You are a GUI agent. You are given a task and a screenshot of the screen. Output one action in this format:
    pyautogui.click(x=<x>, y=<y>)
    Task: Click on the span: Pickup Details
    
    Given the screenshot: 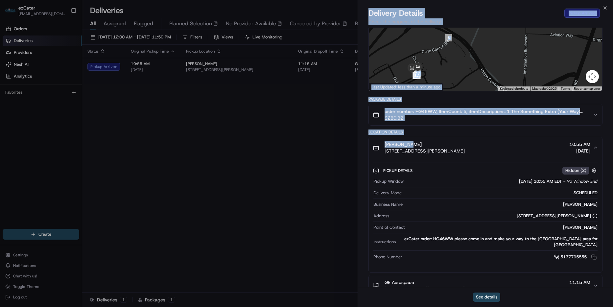 What is the action you would take?
    pyautogui.click(x=398, y=171)
    